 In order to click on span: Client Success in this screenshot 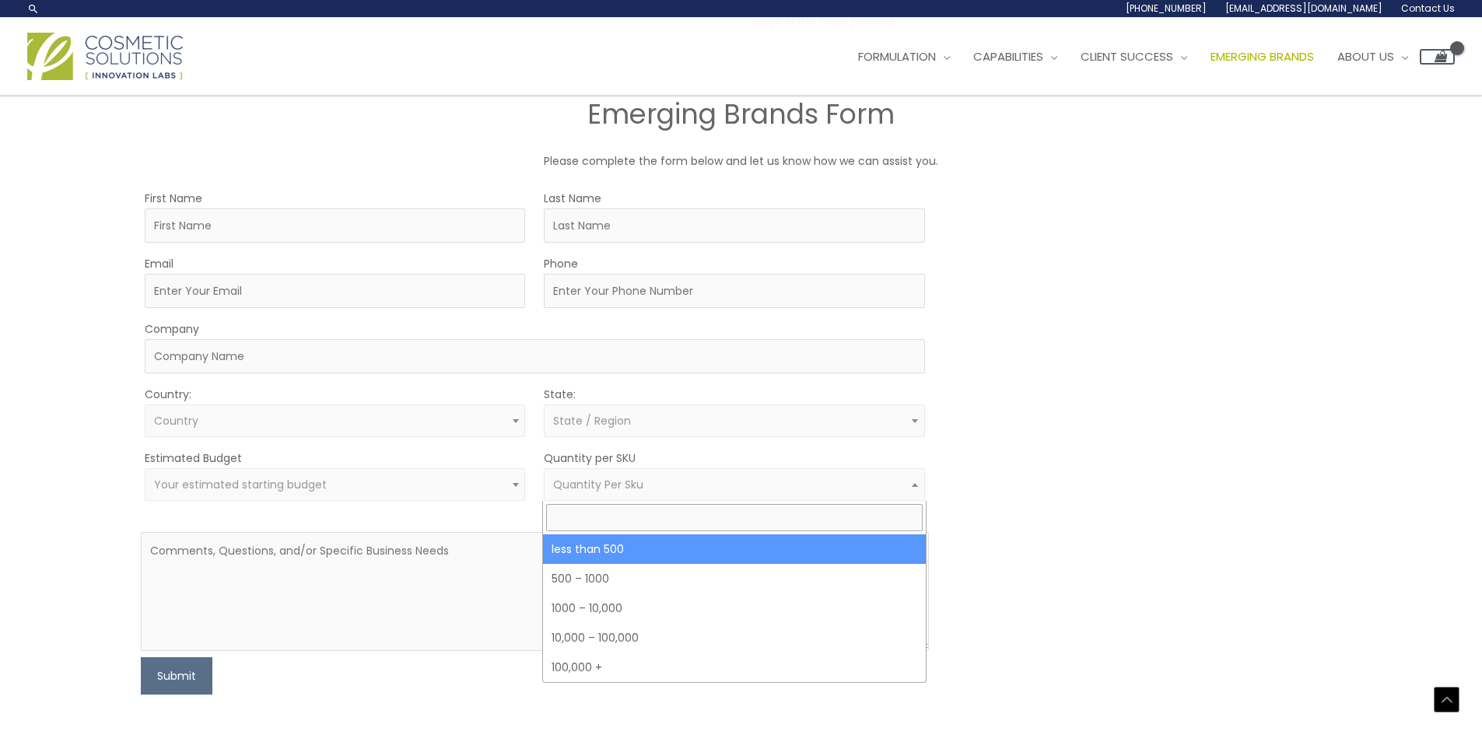, I will do `click(1127, 56)`.